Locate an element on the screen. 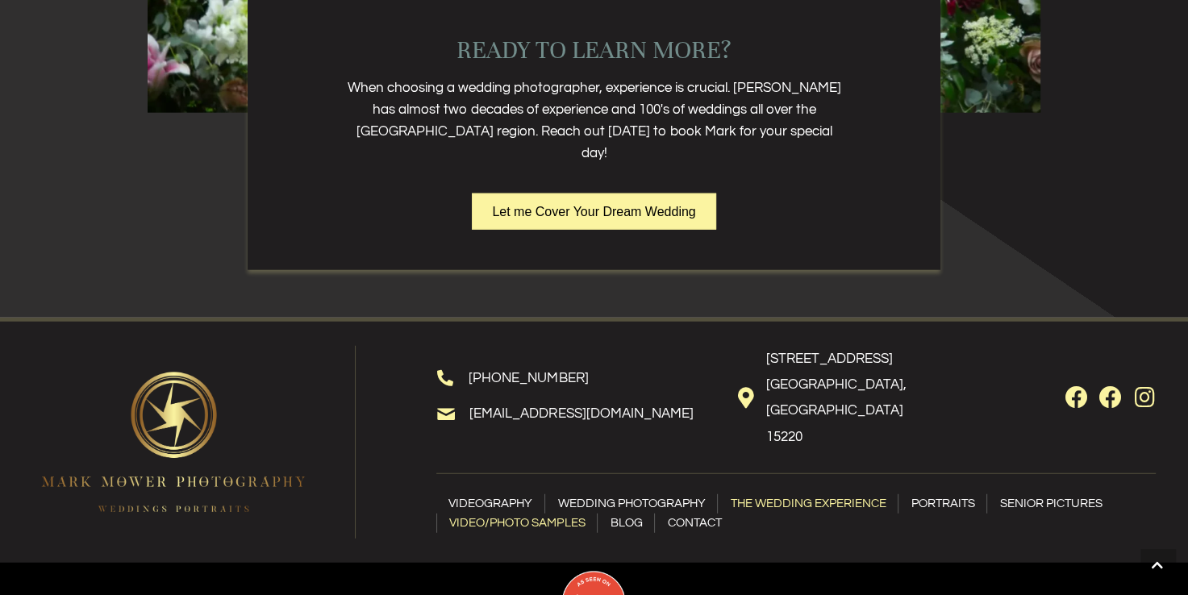 The image size is (1188, 595). a: Facebook is located at coordinates (1077, 398).